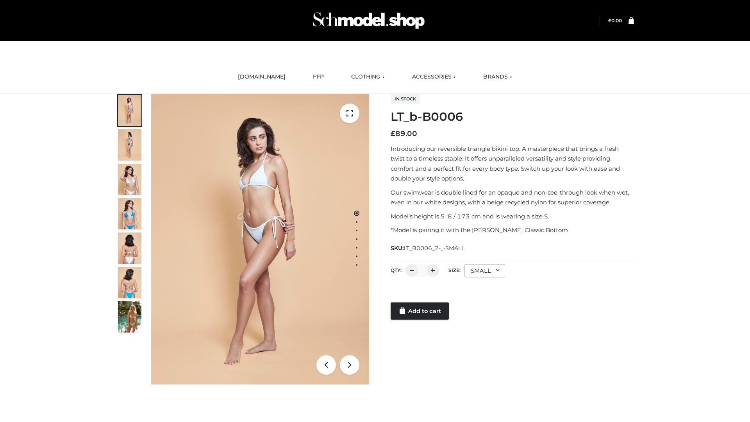 This screenshot has width=750, height=422. What do you see at coordinates (428, 248) in the screenshot?
I see `span: SKU:` at bounding box center [428, 248].